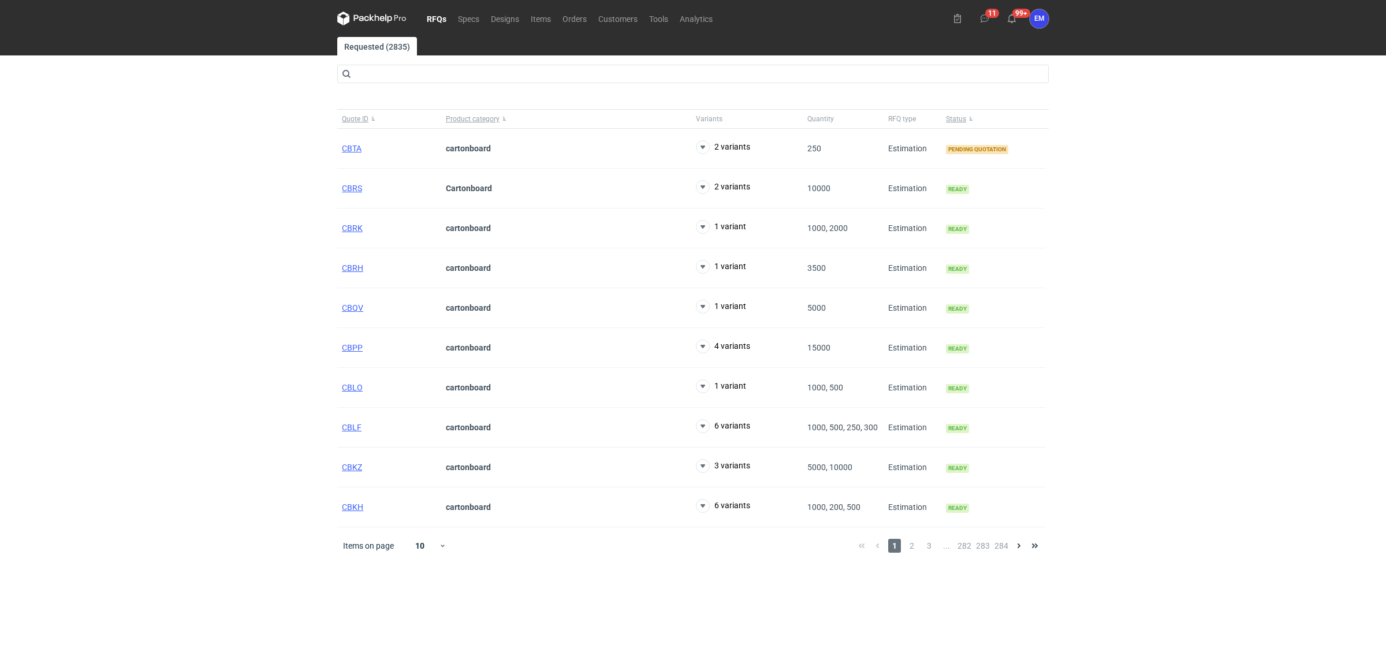  Describe the element at coordinates (696, 18) in the screenshot. I see `a: Analytics` at that location.